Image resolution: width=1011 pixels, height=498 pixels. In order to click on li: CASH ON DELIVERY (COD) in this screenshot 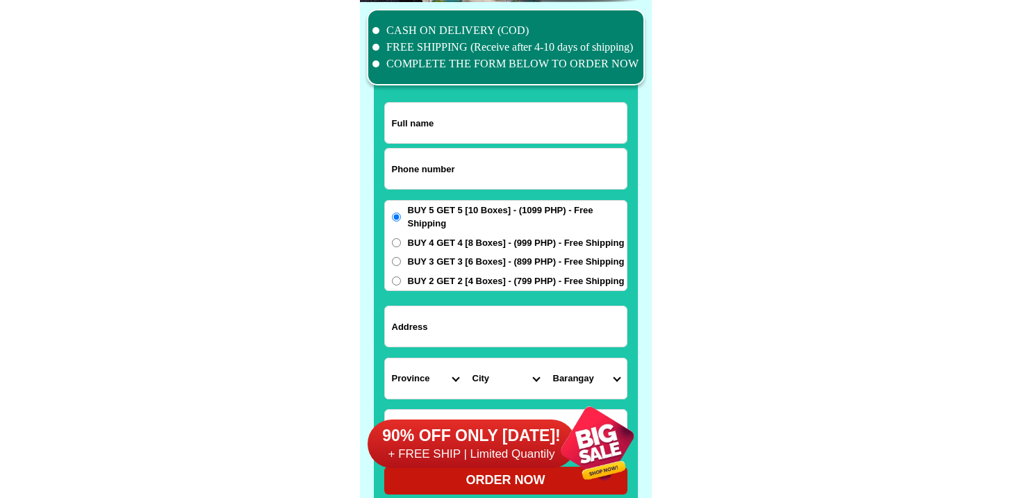, I will do `click(506, 31)`.